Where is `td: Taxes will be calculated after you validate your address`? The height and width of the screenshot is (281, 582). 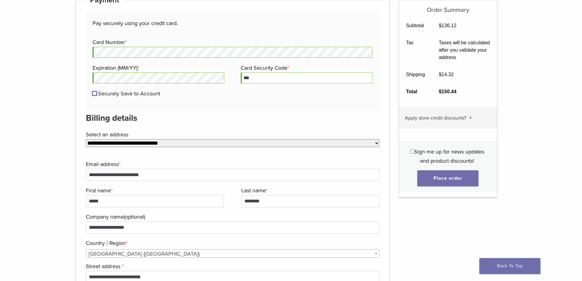
td: Taxes will be calculated after you validate your address is located at coordinates (465, 50).